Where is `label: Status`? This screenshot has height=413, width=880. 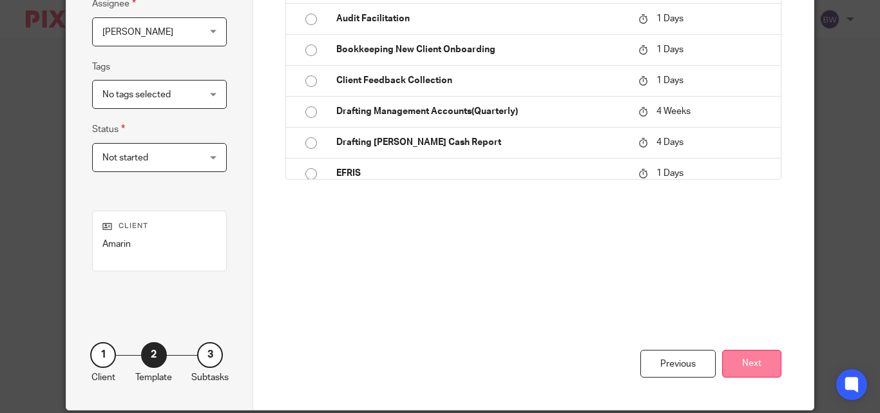 label: Status is located at coordinates (108, 129).